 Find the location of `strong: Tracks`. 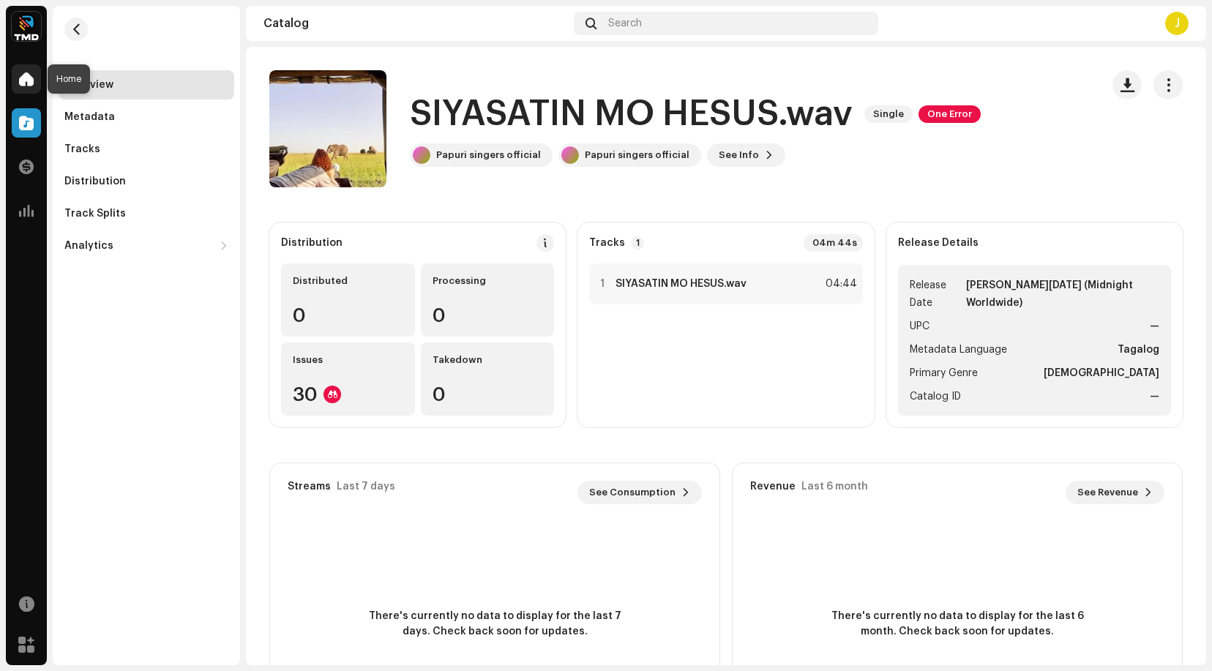

strong: Tracks is located at coordinates (607, 243).